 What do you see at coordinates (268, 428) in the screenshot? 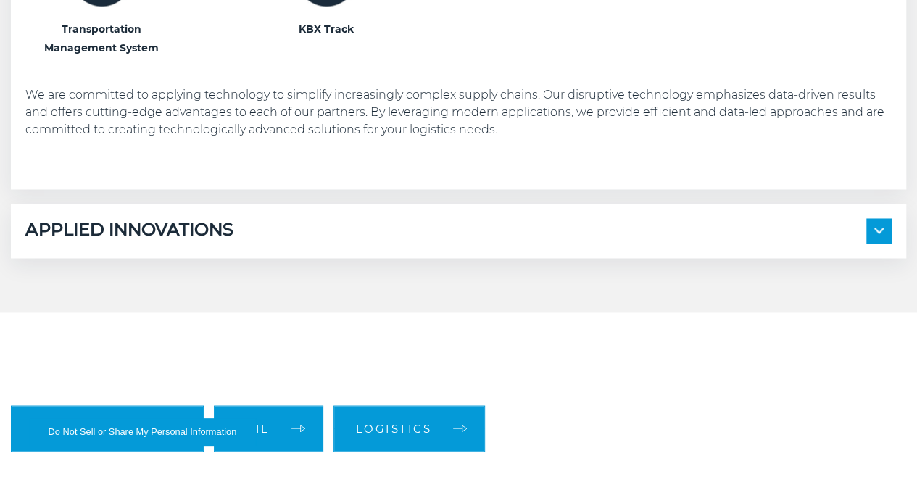
I see `a: Rail arrow arrow` at bounding box center [268, 428].